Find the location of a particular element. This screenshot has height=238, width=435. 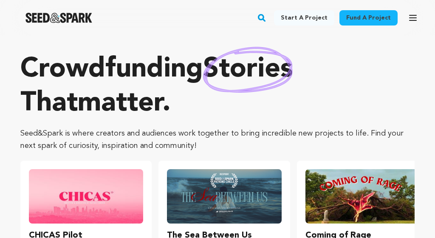

img: The Sea Between Us image is located at coordinates (224, 196).